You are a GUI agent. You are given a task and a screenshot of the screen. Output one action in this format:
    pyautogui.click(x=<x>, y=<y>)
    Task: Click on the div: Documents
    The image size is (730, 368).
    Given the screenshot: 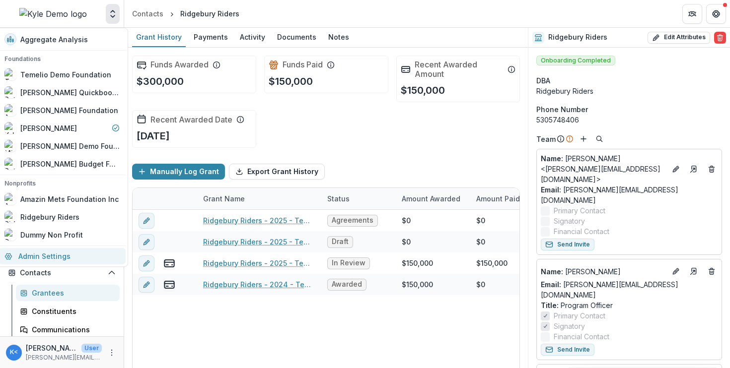 What is the action you would take?
    pyautogui.click(x=296, y=37)
    